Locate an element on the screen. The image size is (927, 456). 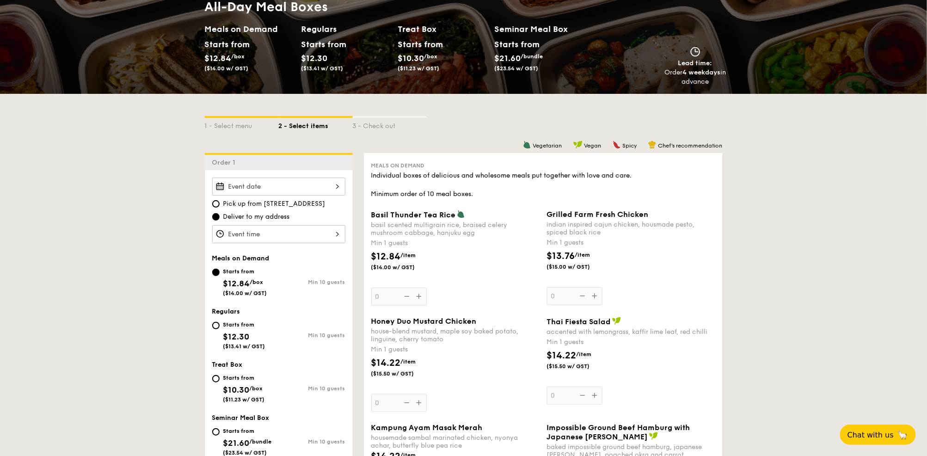
img: icon-clock.2db775ea.svg is located at coordinates (695, 52).